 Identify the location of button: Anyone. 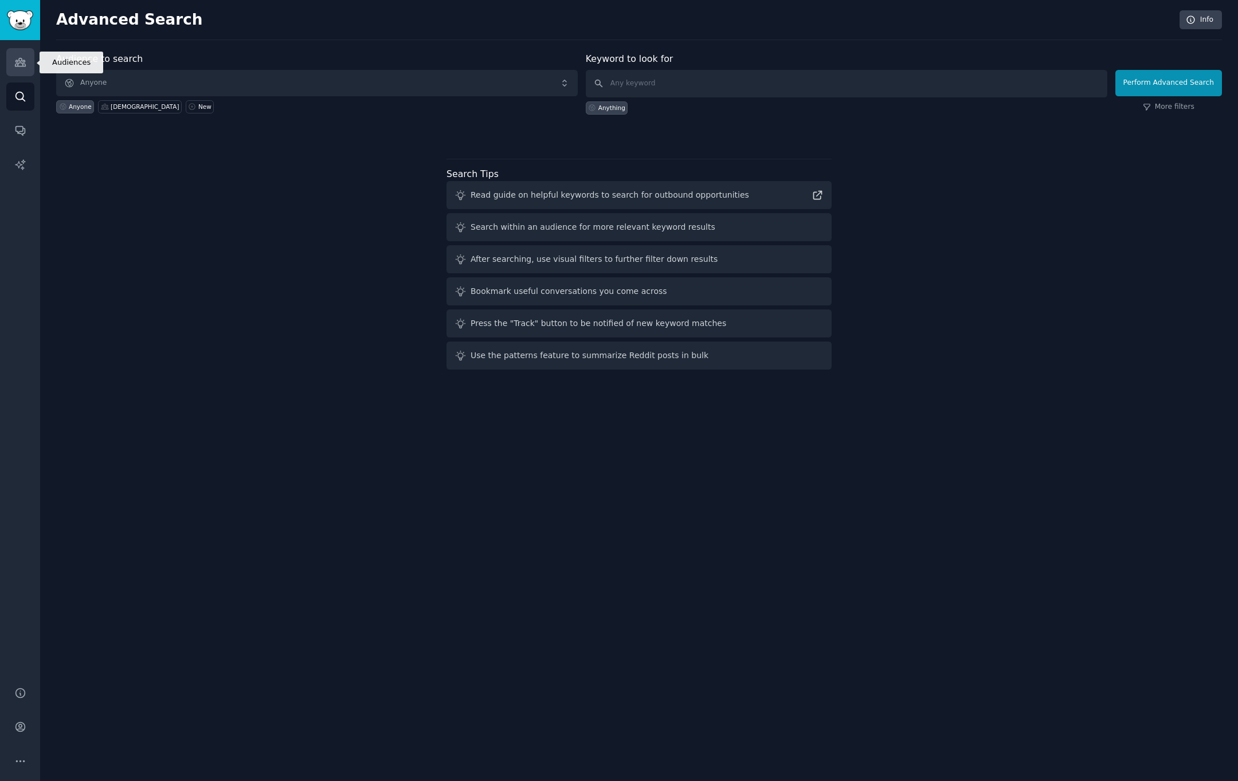
(317, 83).